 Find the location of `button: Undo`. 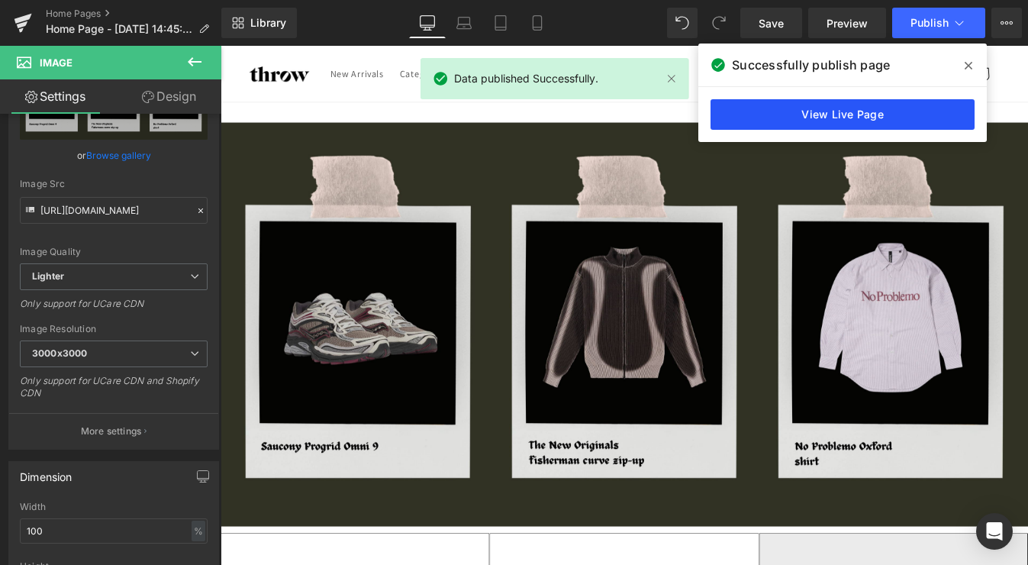

button: Undo is located at coordinates (682, 23).